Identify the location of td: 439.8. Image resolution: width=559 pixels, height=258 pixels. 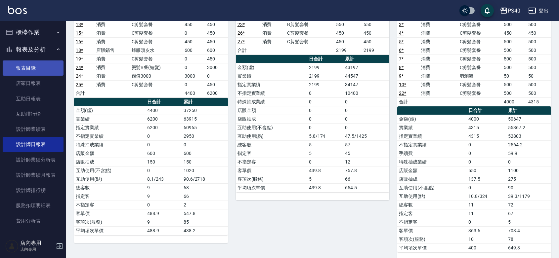
(325, 188).